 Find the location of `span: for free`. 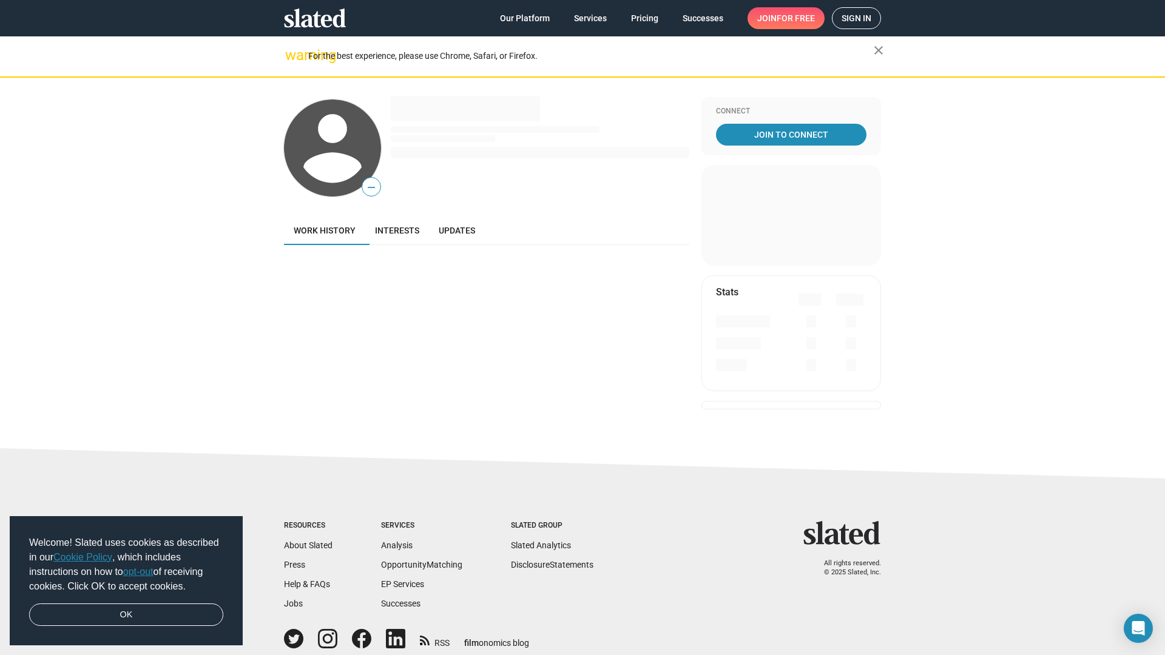

span: for free is located at coordinates (796, 18).